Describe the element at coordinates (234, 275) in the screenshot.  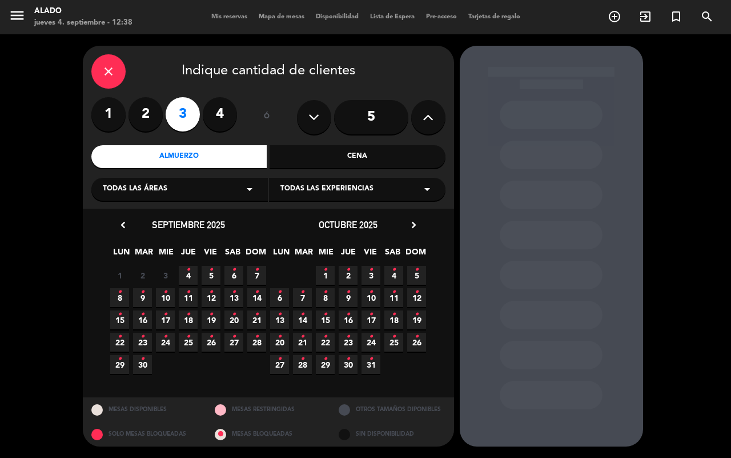
I see `span: 6` at that location.